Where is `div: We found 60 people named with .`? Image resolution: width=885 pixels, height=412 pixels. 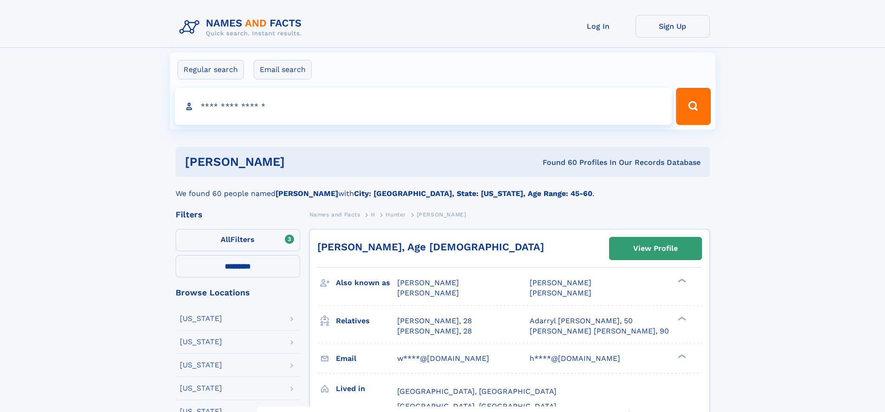
div: We found 60 people named with . is located at coordinates (443, 188).